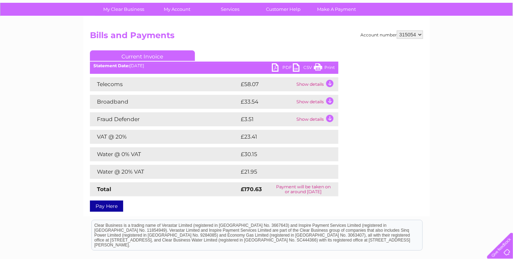  Describe the element at coordinates (415, 32) in the screenshot. I see `a: Energy` at that location.